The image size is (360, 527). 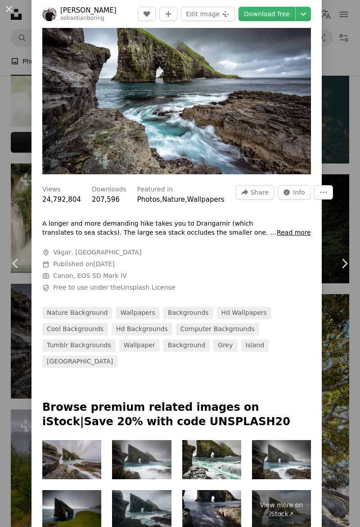 What do you see at coordinates (304, 14) in the screenshot?
I see `button: Choose download size` at bounding box center [304, 14].